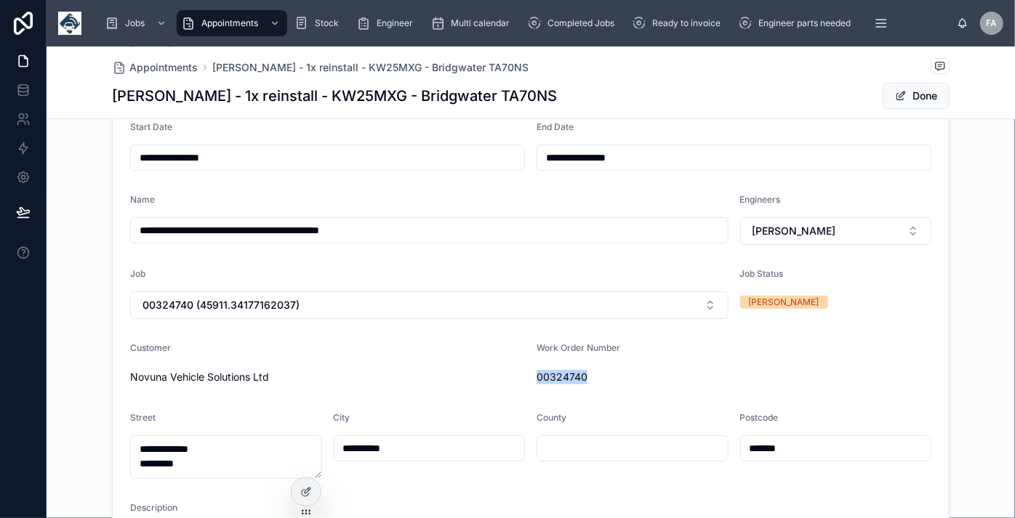 This screenshot has width=1015, height=518. I want to click on span: Stock, so click(326, 23).